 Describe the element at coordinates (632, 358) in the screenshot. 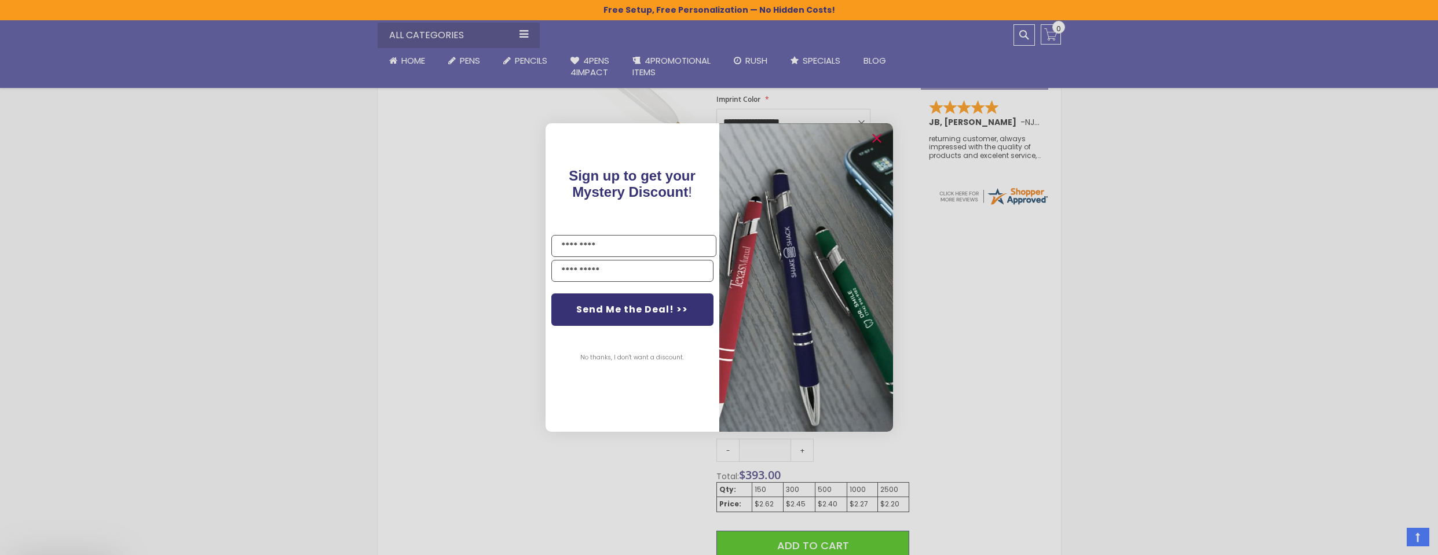

I see `button: No thanks, I don't want a discount.` at that location.